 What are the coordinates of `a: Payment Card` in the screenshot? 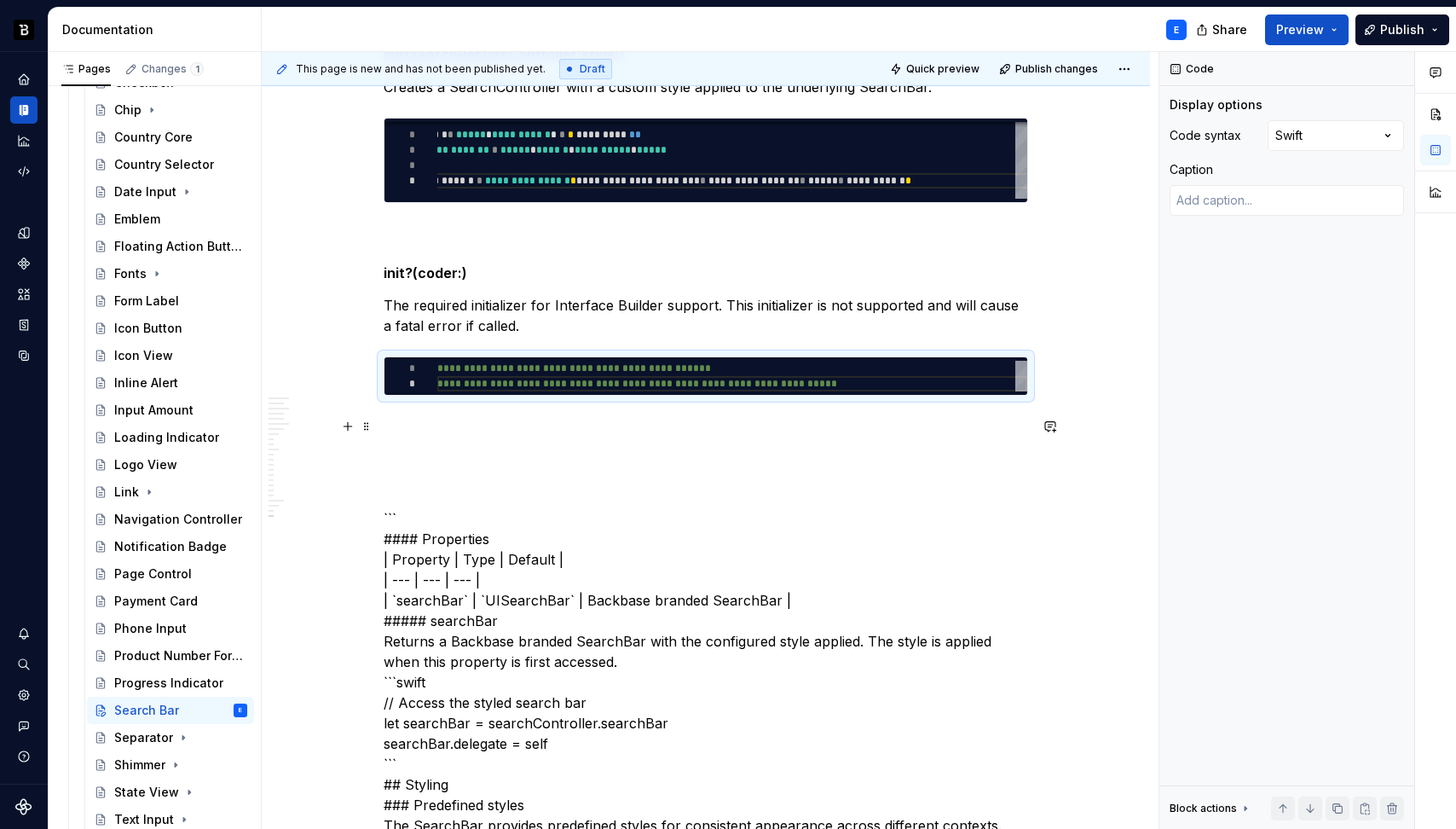 It's located at (171, 601).